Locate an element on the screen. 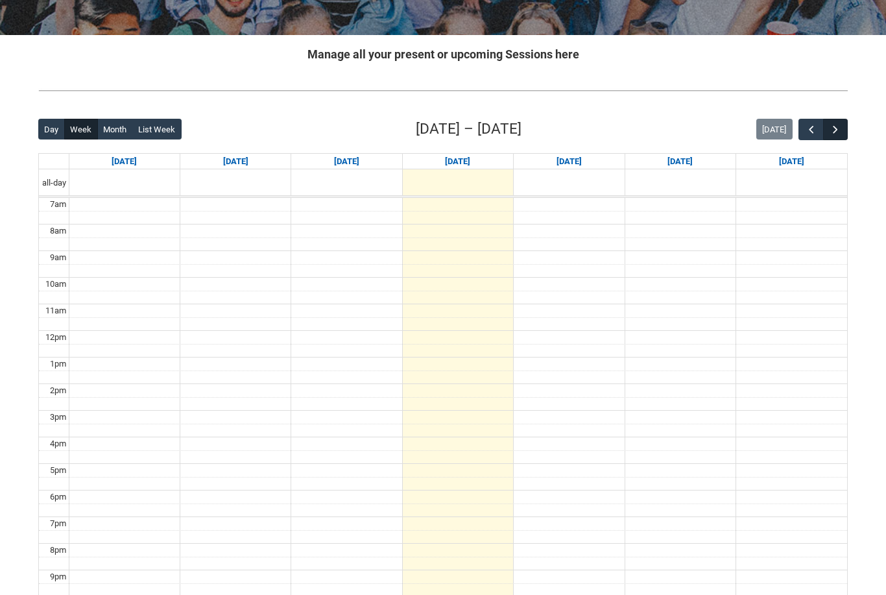 Image resolution: width=886 pixels, height=595 pixels. a: Go to September 11, 2025 is located at coordinates (569, 162).